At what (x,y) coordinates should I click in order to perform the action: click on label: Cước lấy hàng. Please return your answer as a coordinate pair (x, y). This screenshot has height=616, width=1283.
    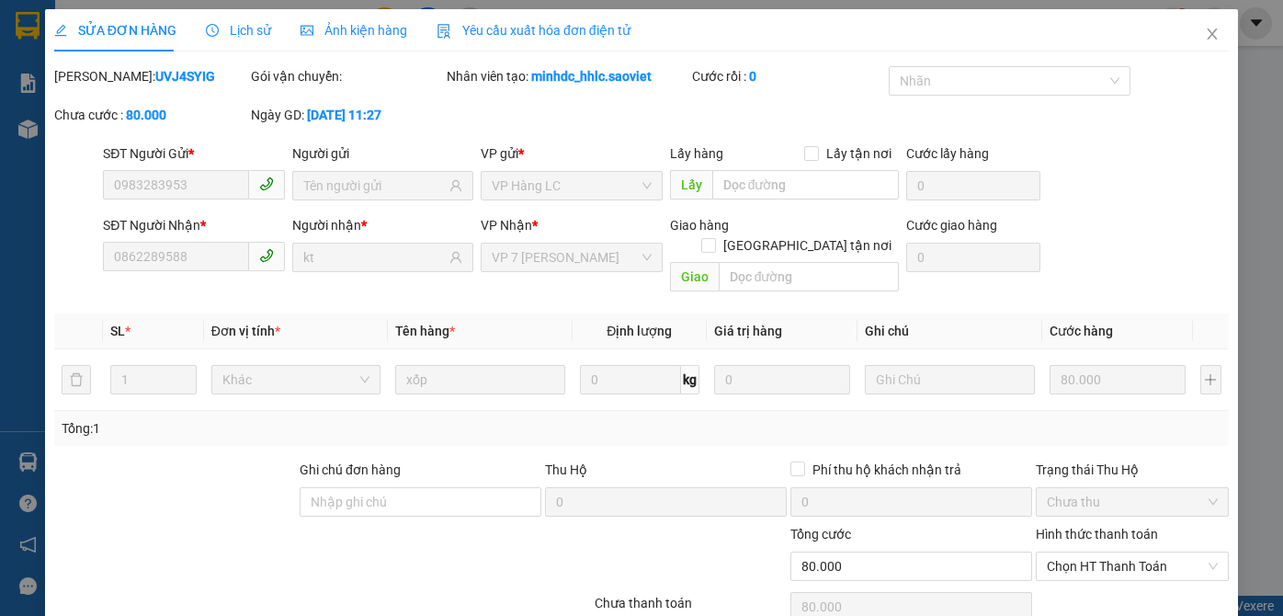
    Looking at the image, I should click on (948, 153).